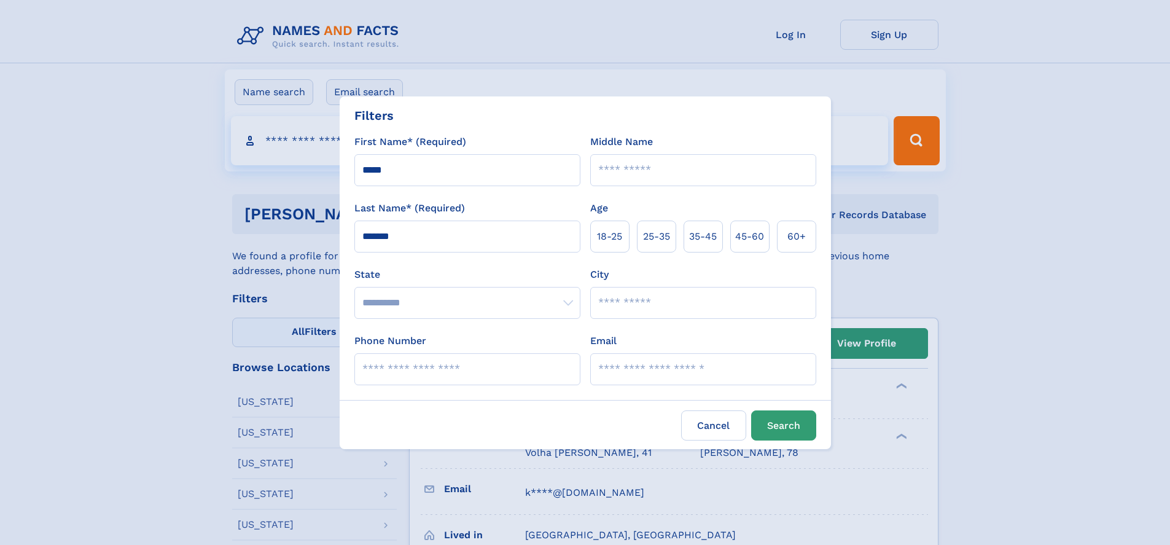 The height and width of the screenshot is (545, 1170). Describe the element at coordinates (749, 236) in the screenshot. I see `span: 45‑60` at that location.